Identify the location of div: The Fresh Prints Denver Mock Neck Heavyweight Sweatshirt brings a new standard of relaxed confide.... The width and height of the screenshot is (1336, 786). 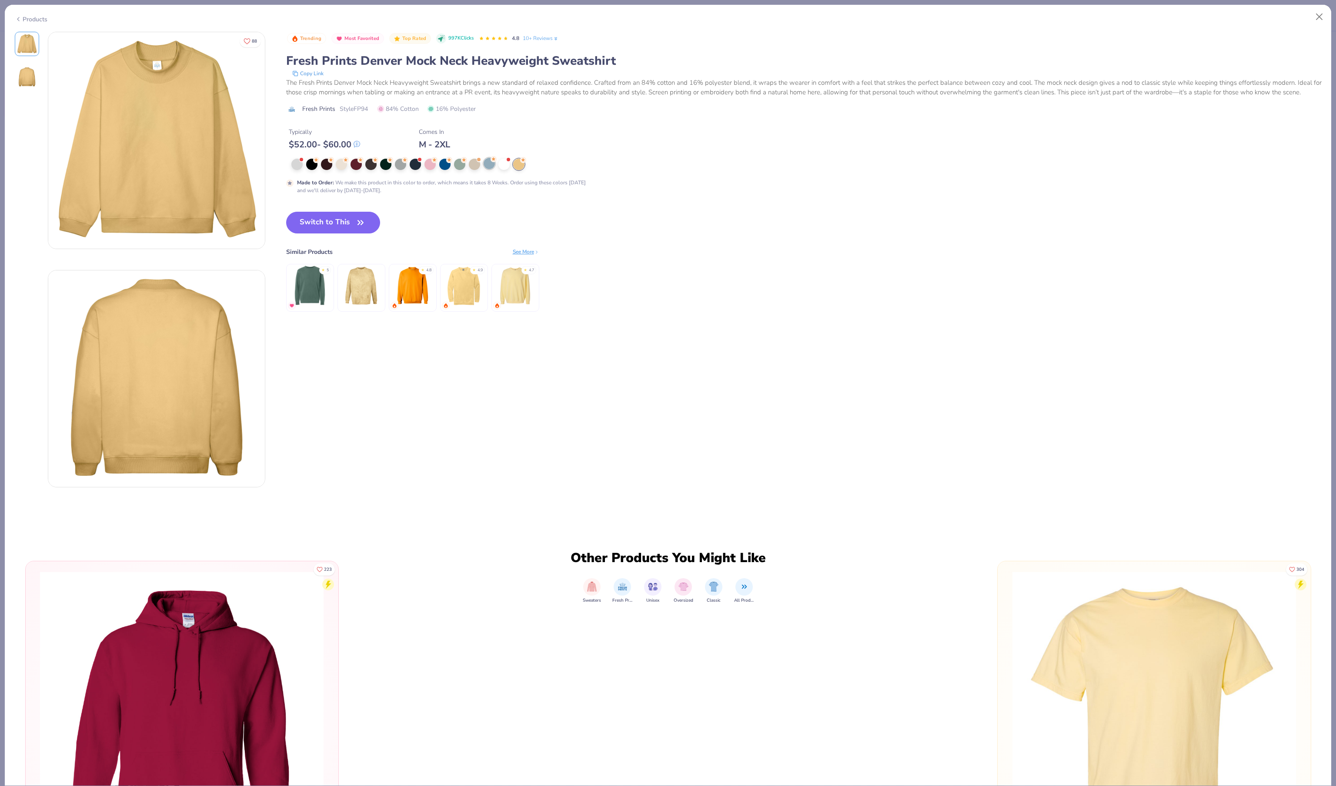
(803, 87).